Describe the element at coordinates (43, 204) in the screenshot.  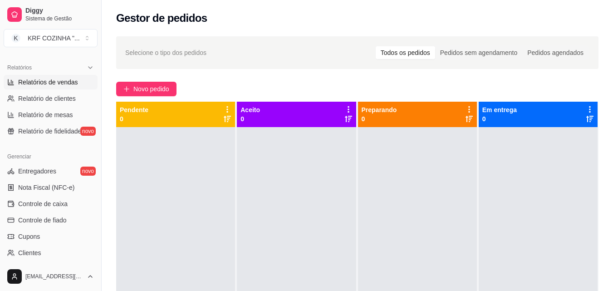
I see `span: Controle de caixa` at that location.